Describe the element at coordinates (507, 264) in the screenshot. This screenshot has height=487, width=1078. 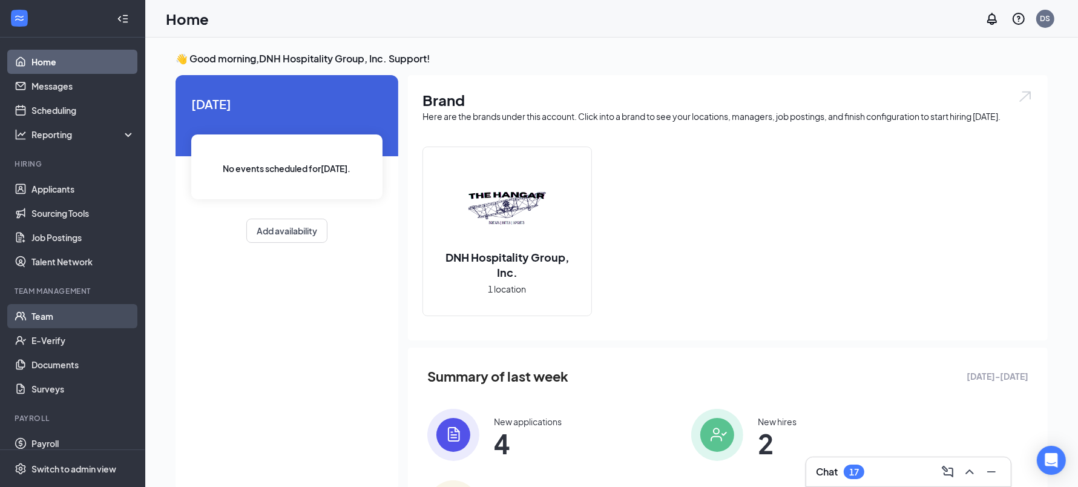
I see `h2: DNH Hospitality Group, Inc.` at that location.